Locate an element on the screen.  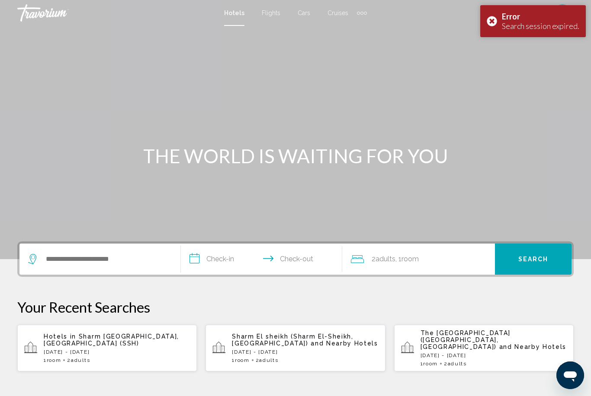
h1: THE WORLD IS WAITING FOR YOU is located at coordinates (295, 156).